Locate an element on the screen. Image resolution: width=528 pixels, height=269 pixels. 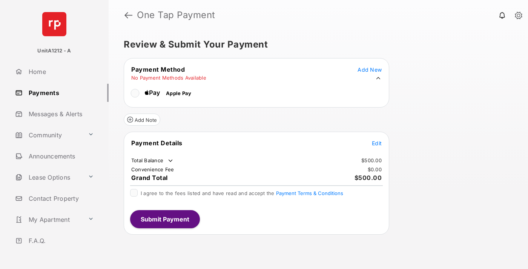
span: Add New is located at coordinates (370, 69).